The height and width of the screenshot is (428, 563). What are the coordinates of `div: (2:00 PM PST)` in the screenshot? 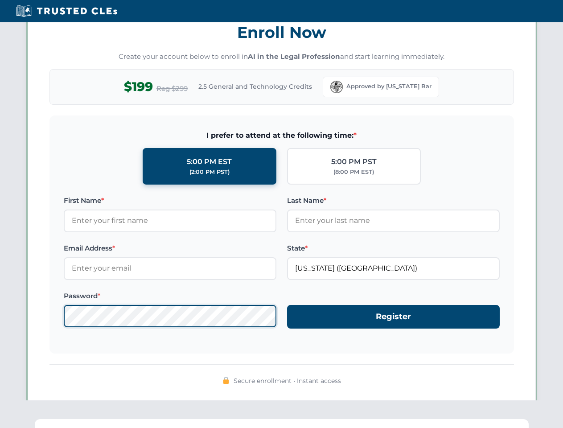 It's located at (210, 172).